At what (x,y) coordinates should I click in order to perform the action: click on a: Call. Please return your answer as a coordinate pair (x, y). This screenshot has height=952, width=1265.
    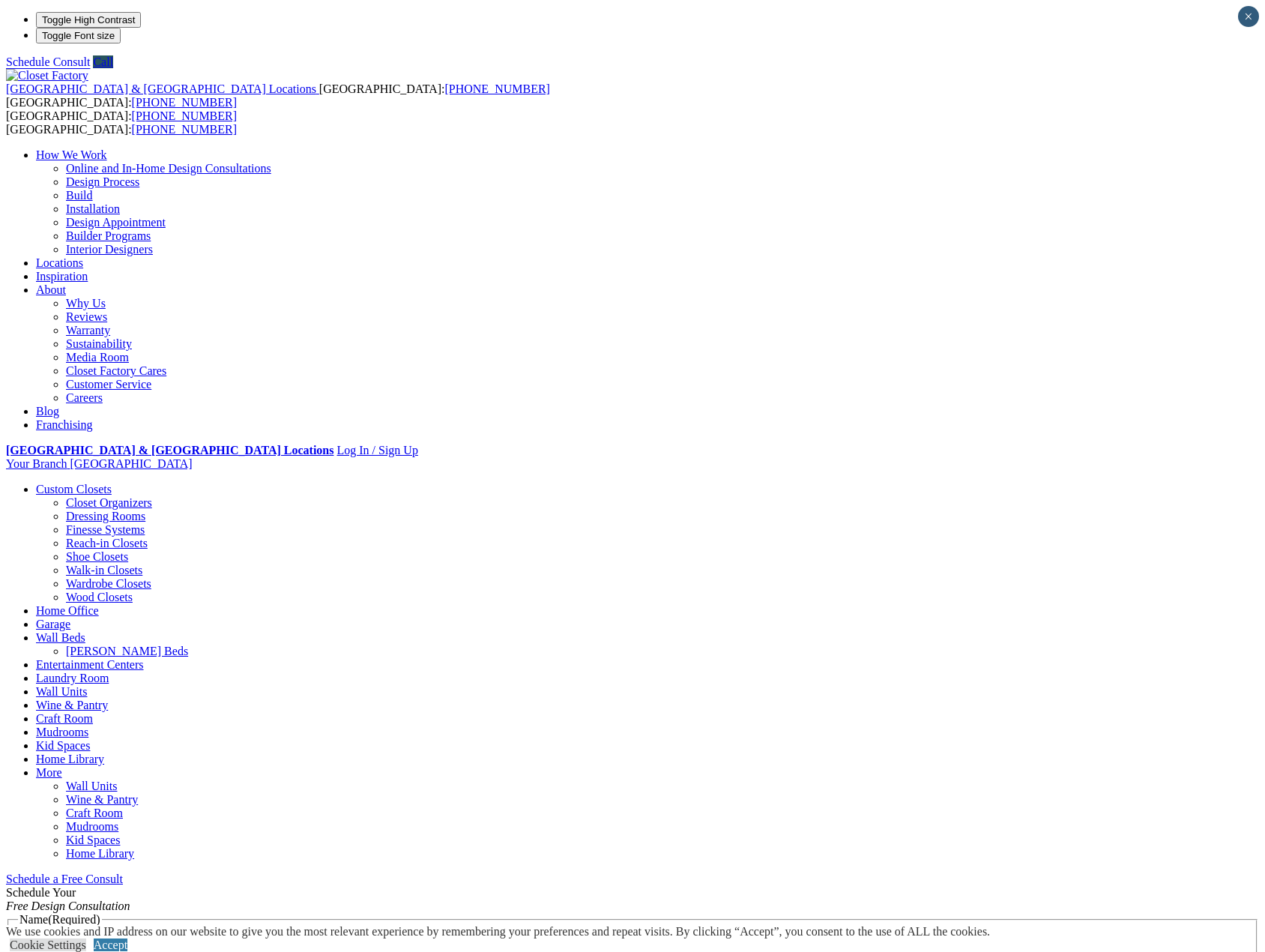
    Looking at the image, I should click on (103, 62).